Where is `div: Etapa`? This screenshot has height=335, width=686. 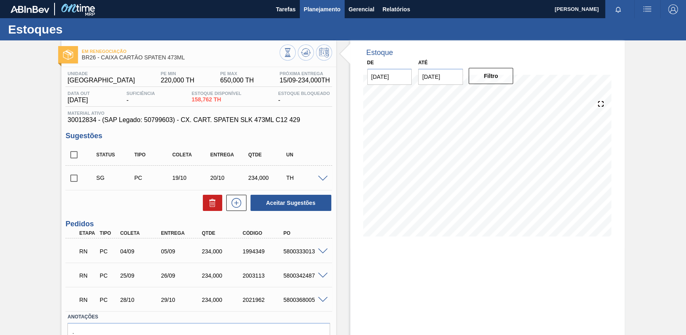
div: Etapa is located at coordinates (87, 233).